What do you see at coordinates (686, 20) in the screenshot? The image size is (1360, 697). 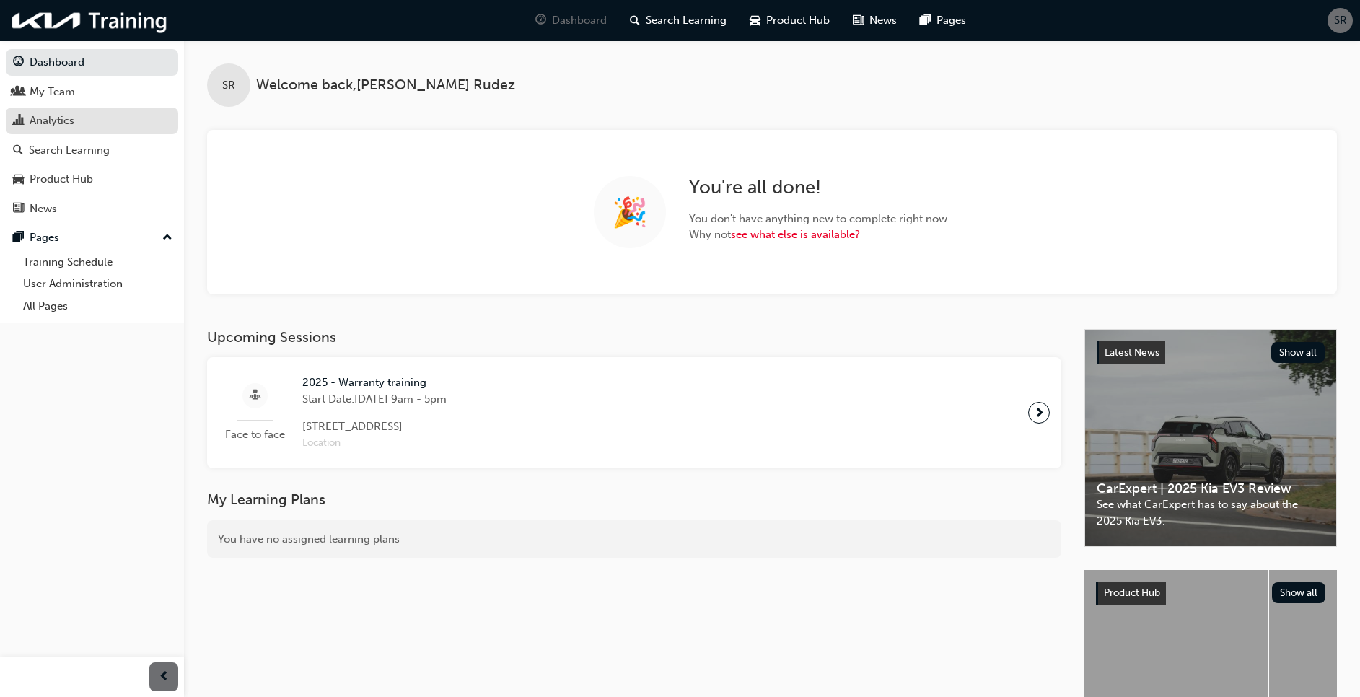 I see `span: Search Learning` at bounding box center [686, 20].